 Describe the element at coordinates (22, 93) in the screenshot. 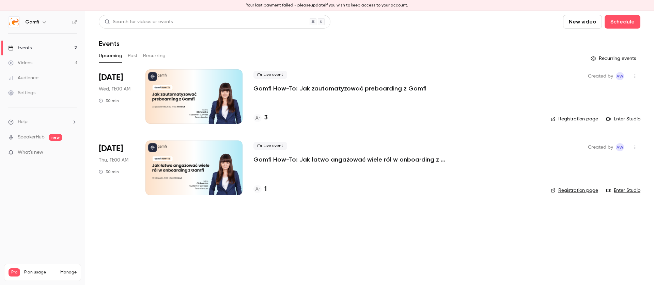

I see `div: Settings` at that location.